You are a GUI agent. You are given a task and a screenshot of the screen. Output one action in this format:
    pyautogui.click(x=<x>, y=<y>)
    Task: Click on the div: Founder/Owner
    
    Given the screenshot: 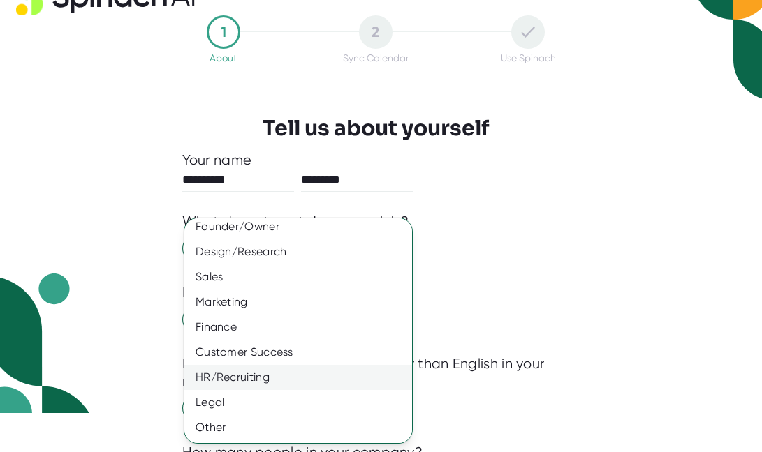 What is the action you would take?
    pyautogui.click(x=303, y=227)
    